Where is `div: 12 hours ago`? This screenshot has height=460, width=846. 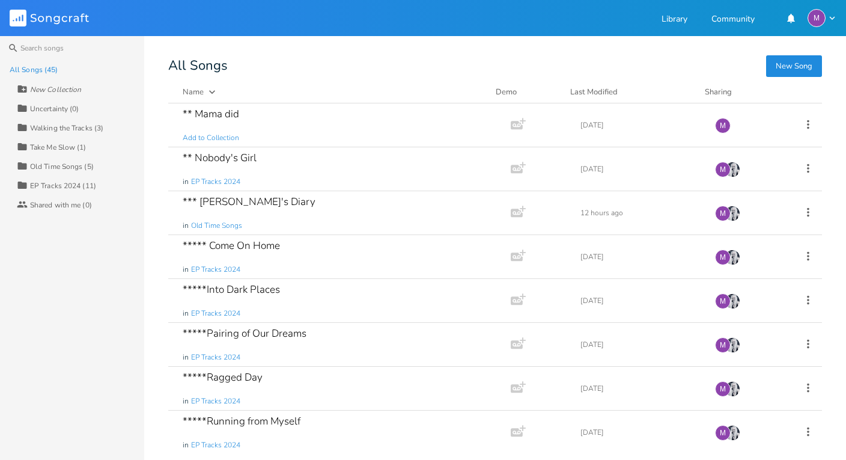
div: 12 hours ago is located at coordinates (641, 213).